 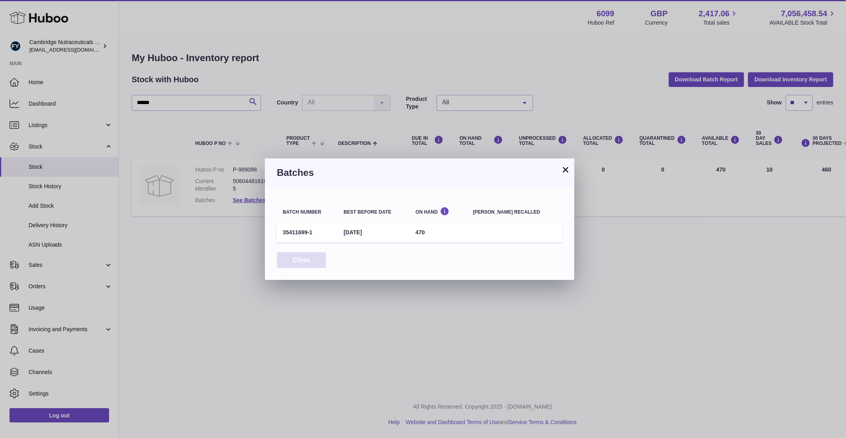 I want to click on button: Close, so click(x=301, y=260).